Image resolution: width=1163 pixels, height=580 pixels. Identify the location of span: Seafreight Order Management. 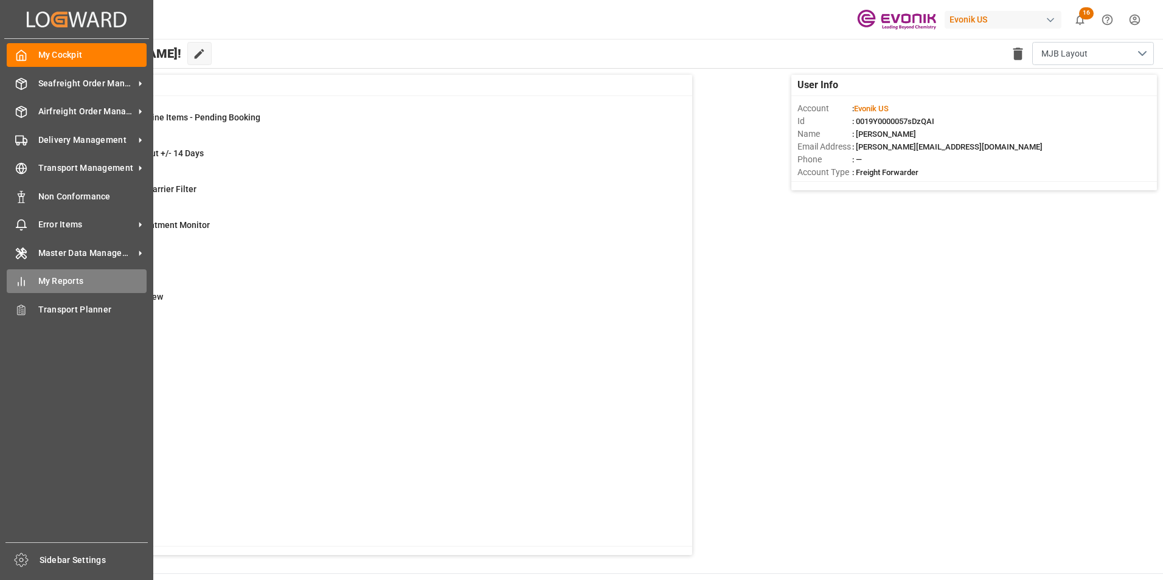
(86, 83).